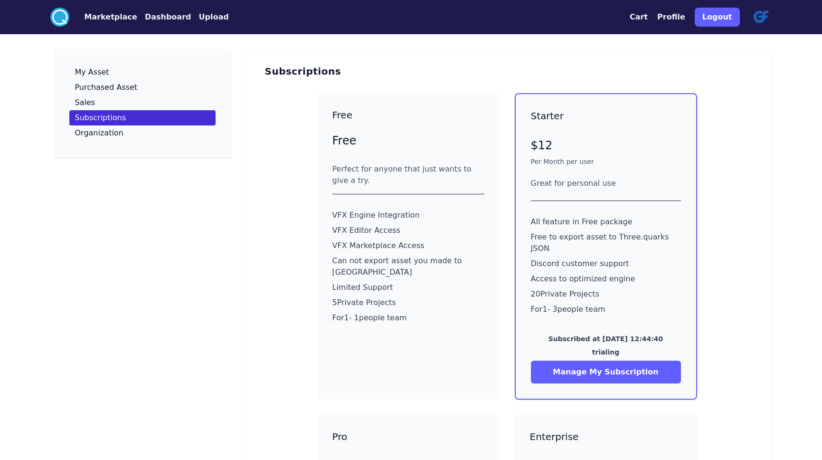 The image size is (822, 460). I want to click on p: VFX Marketplace Access, so click(408, 245).